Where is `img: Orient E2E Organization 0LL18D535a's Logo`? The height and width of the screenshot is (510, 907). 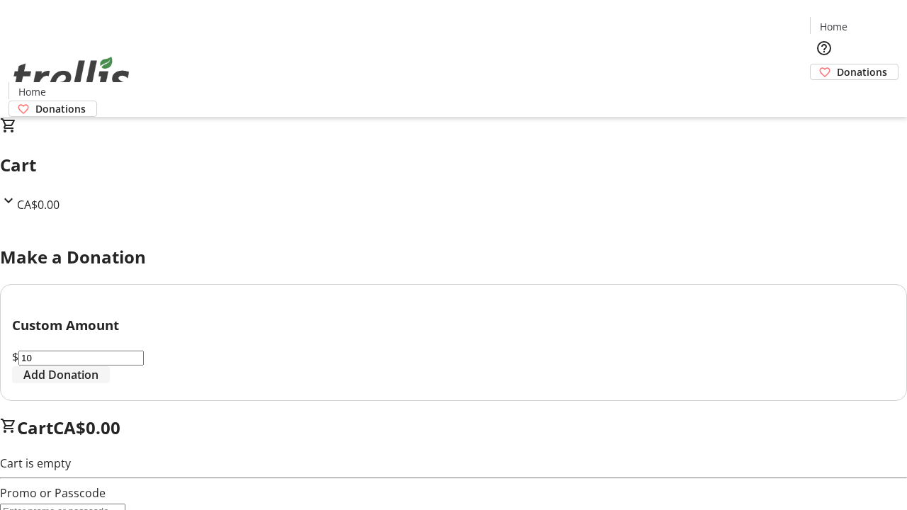 img: Orient E2E Organization 0LL18D535a's Logo is located at coordinates (72, 77).